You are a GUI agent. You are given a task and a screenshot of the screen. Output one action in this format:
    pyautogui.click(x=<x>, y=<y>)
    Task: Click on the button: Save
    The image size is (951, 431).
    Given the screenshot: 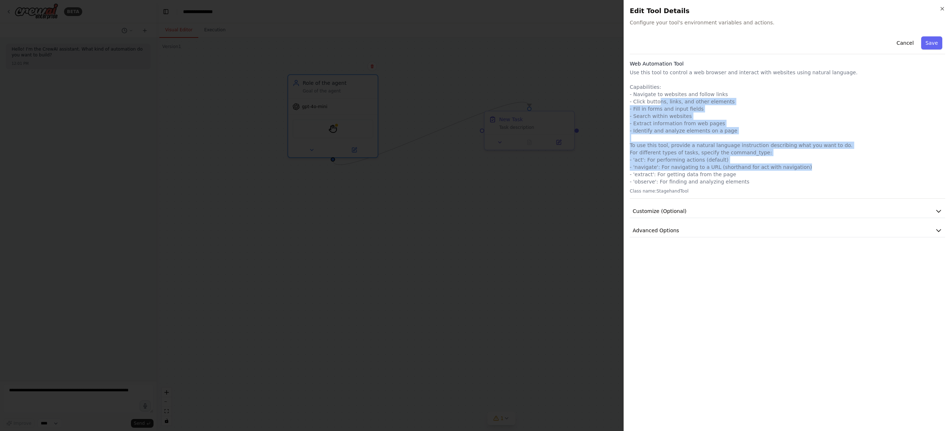 What is the action you would take?
    pyautogui.click(x=932, y=43)
    